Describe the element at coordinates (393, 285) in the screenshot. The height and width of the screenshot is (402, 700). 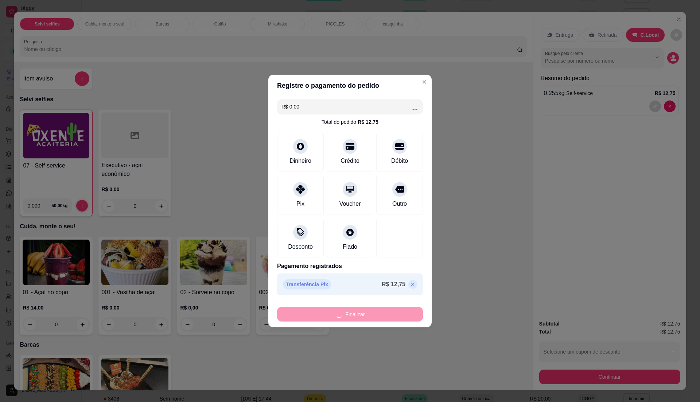
I see `p: R$ 12,75` at that location.